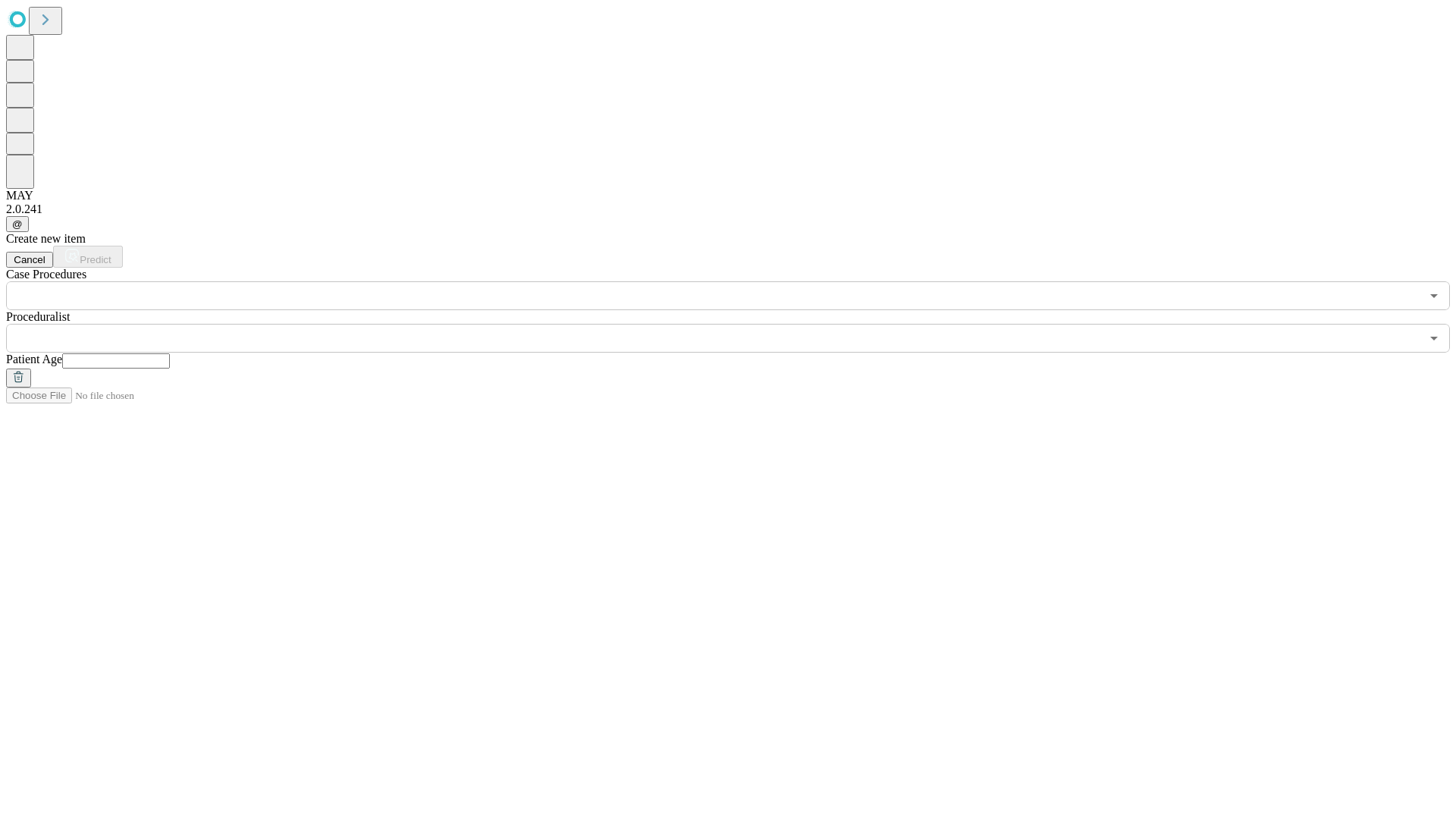 This screenshot has height=819, width=1456. I want to click on button: Cancel, so click(30, 260).